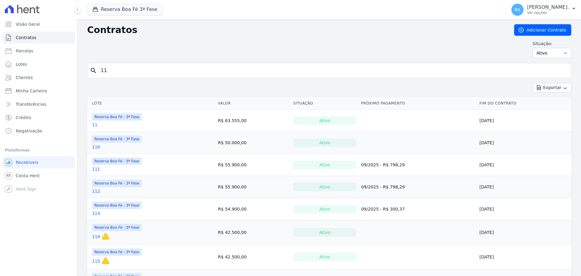  I want to click on span: RA, so click(517, 10).